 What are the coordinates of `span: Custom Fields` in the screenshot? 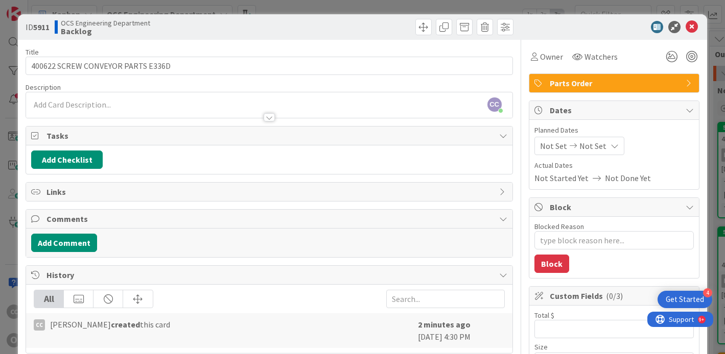 It's located at (615, 296).